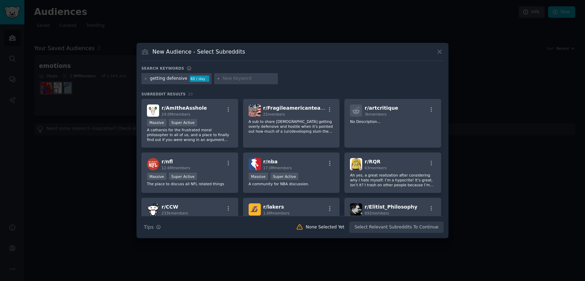 The width and height of the screenshot is (585, 281). Describe the element at coordinates (390, 207) in the screenshot. I see `span: r/ Elitist_Philosophy` at that location.